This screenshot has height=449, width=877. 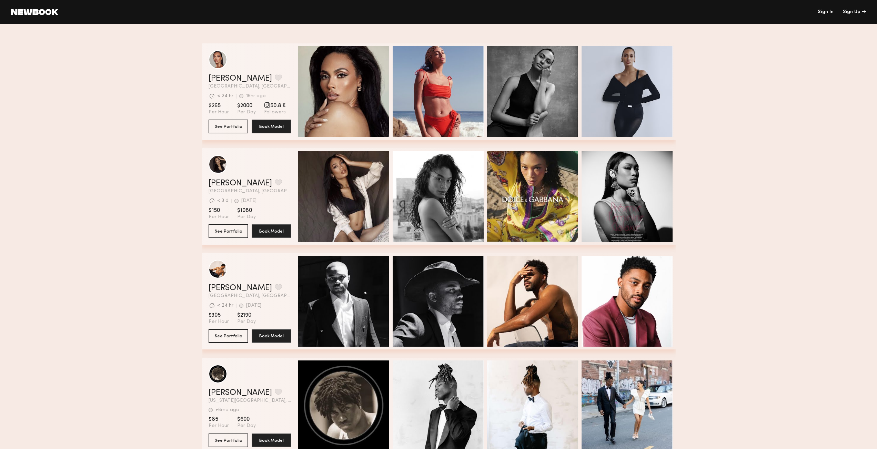 What do you see at coordinates (227, 410) in the screenshot?
I see `div: +6mo ago` at bounding box center [227, 410].